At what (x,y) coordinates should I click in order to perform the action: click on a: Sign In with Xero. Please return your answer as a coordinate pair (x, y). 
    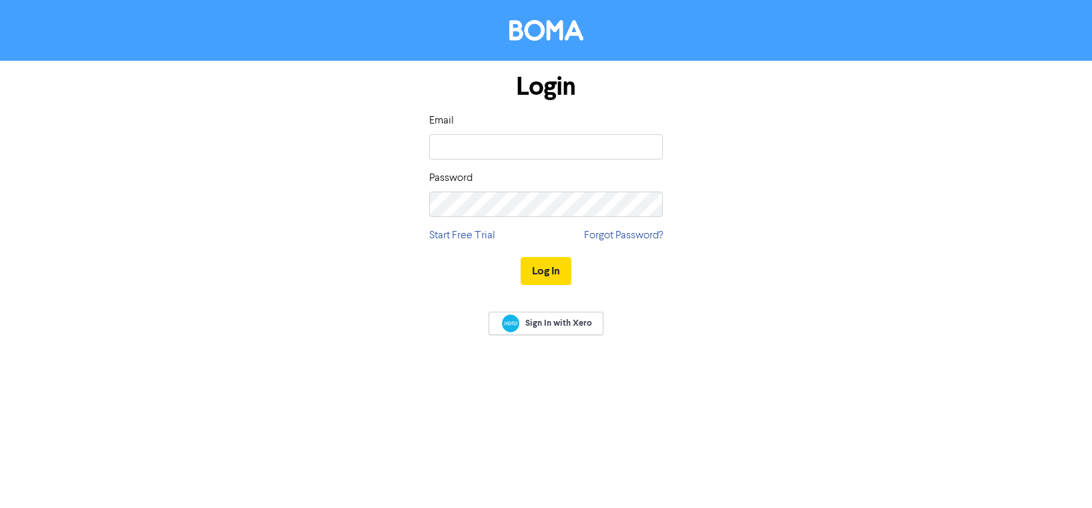
    Looking at the image, I should click on (546, 323).